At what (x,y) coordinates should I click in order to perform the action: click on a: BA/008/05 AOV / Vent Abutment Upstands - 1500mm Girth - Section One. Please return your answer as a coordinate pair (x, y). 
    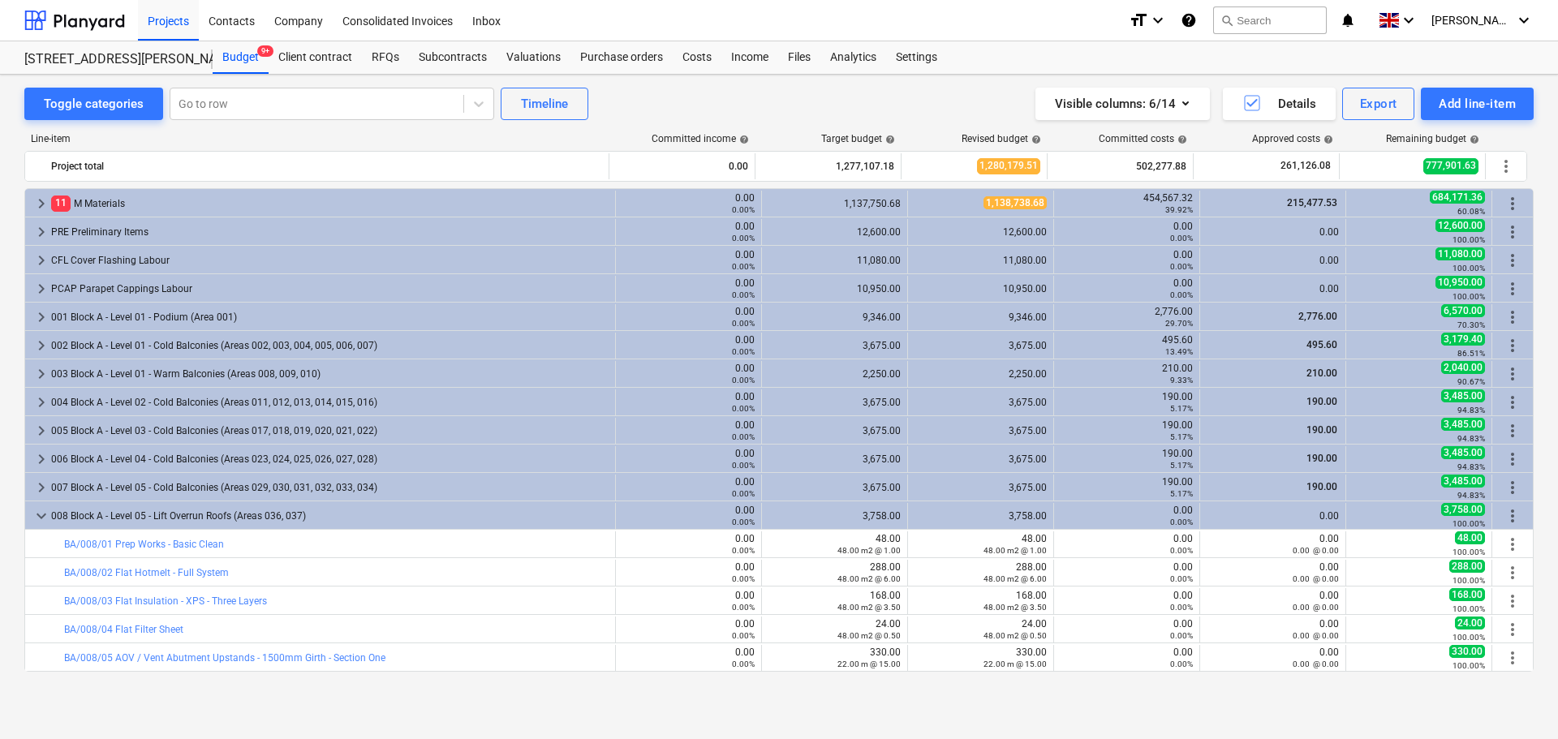
    Looking at the image, I should click on (225, 658).